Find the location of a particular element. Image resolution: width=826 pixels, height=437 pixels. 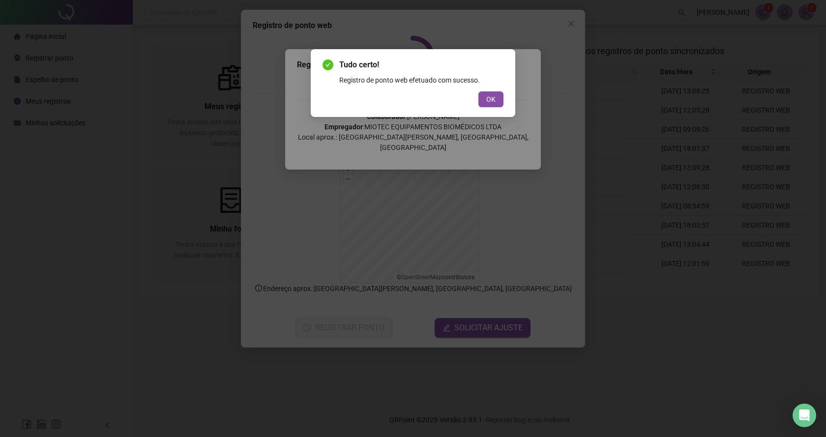

span: check-circle is located at coordinates (328, 65).